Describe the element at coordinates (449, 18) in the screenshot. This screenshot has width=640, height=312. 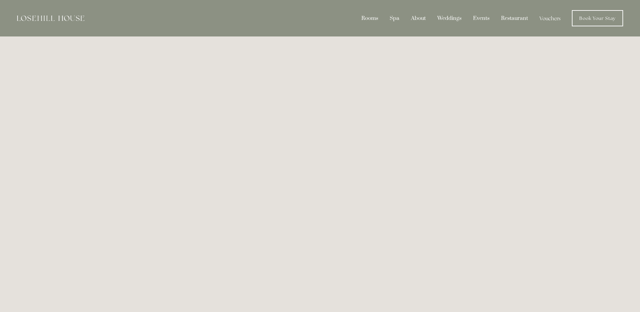
I see `div: Weddings` at that location.